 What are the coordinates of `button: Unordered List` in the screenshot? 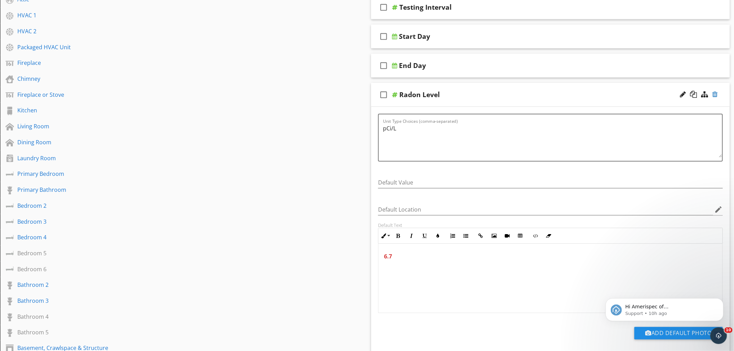 It's located at (466, 236).